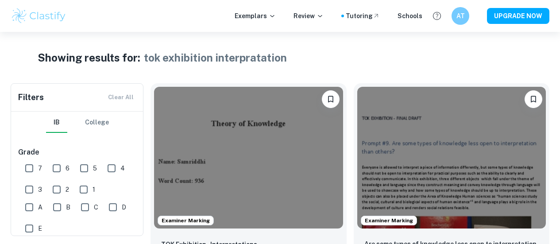 Image resolution: width=560 pixels, height=244 pixels. I want to click on span: 5, so click(95, 168).